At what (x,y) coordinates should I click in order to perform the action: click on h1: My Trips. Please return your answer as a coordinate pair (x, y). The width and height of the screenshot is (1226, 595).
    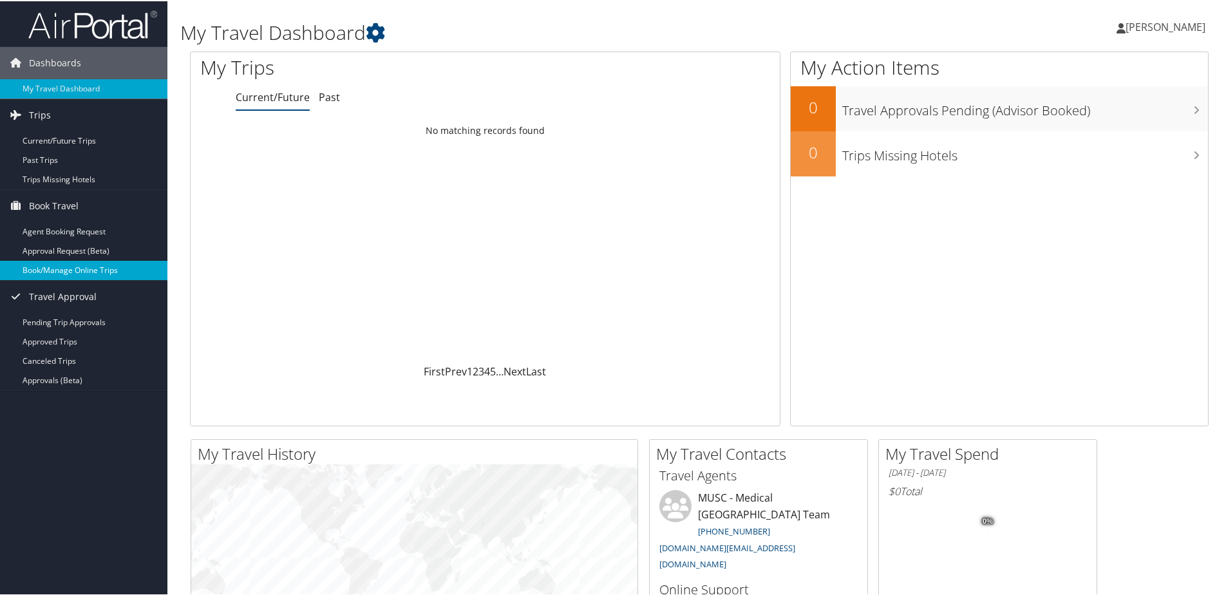
    Looking at the image, I should click on (363, 66).